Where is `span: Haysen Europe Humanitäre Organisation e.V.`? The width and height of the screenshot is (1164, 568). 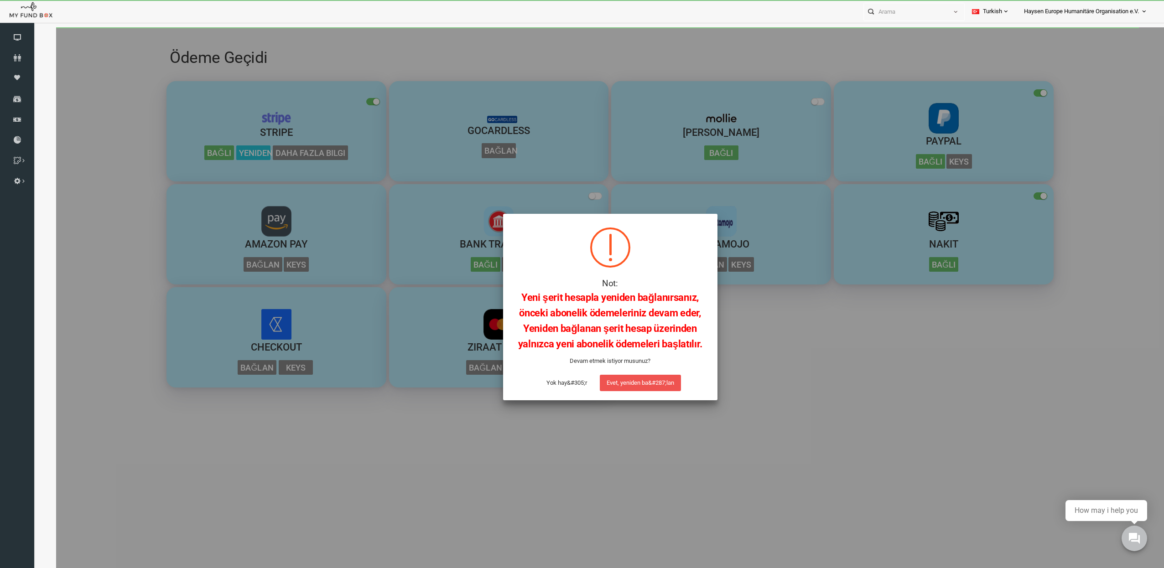 span: Haysen Europe Humanitäre Organisation e.V. is located at coordinates (1081, 11).